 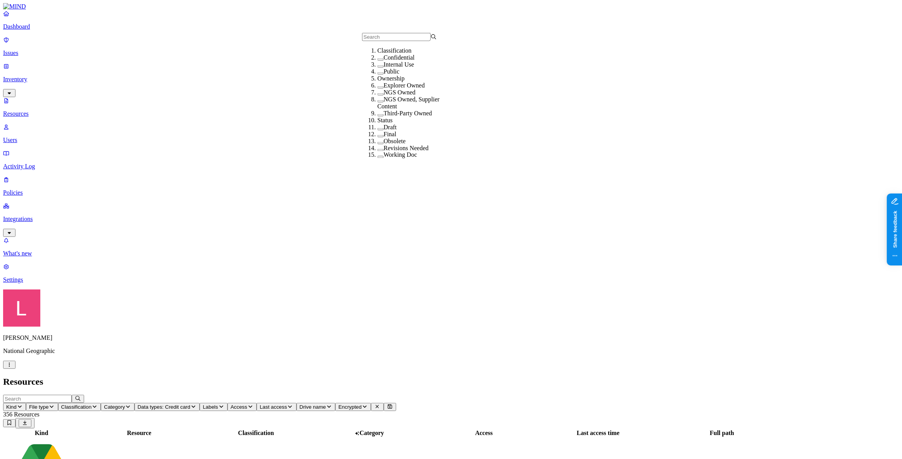 I want to click on label: Draft, so click(x=390, y=127).